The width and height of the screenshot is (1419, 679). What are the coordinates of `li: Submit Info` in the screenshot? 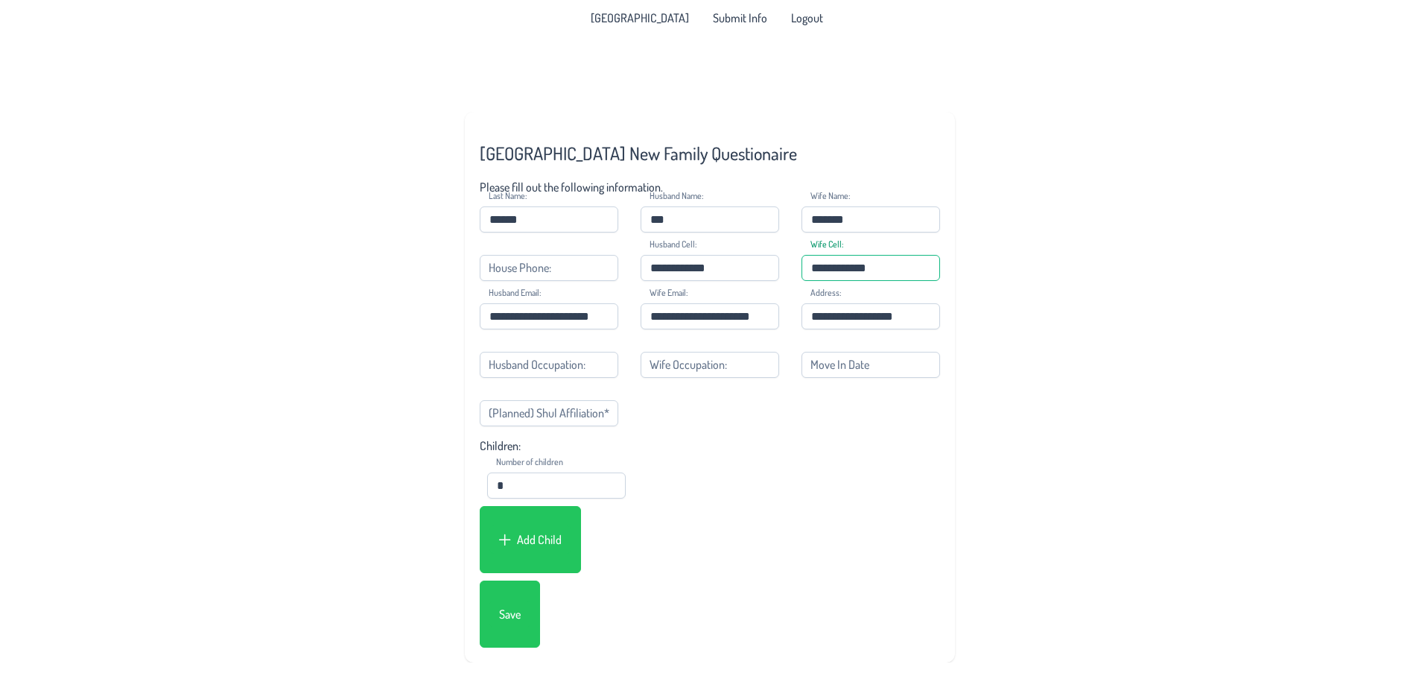 It's located at (740, 18).